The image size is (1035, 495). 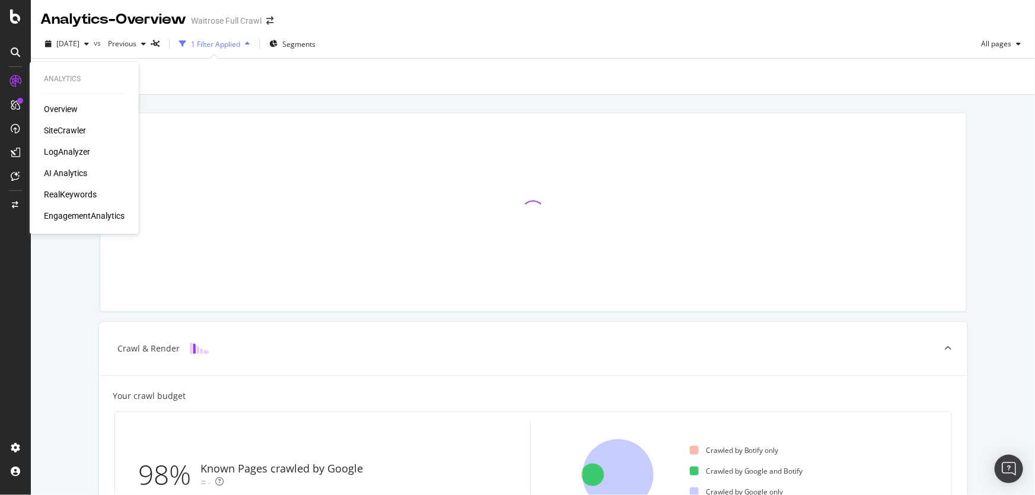 I want to click on div: Crawl & Render, so click(x=149, y=349).